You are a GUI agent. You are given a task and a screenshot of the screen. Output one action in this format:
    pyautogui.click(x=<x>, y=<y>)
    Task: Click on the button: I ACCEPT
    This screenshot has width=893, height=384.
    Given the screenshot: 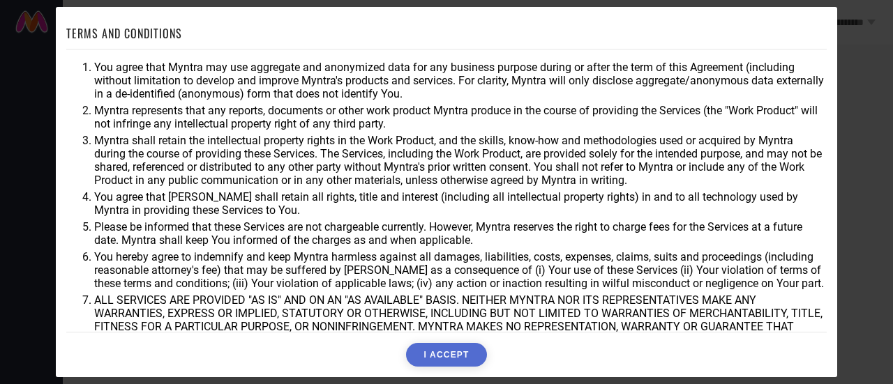 What is the action you would take?
    pyautogui.click(x=446, y=355)
    